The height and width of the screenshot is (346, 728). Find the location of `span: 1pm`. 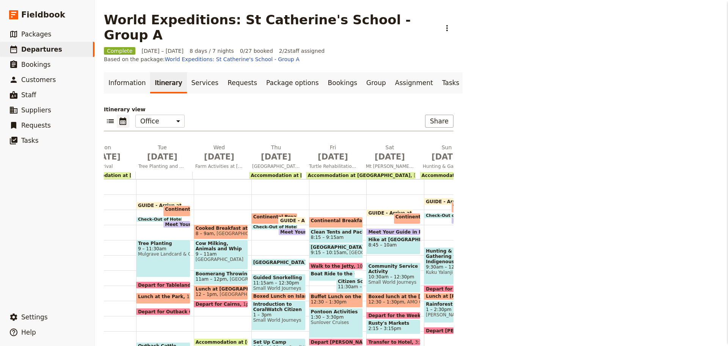

span: 1pm is located at coordinates (248, 304).